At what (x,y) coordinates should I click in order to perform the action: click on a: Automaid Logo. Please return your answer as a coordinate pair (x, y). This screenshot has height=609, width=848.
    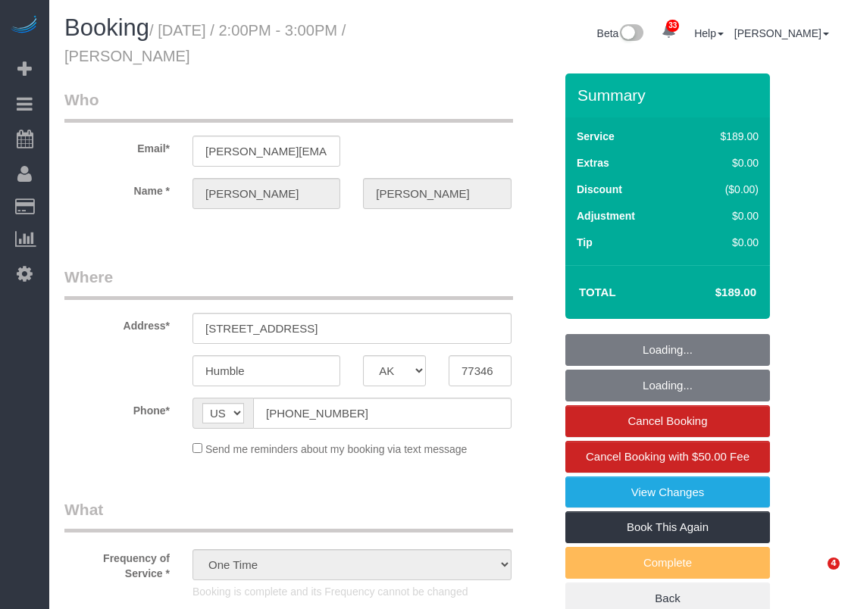
    Looking at the image, I should click on (24, 26).